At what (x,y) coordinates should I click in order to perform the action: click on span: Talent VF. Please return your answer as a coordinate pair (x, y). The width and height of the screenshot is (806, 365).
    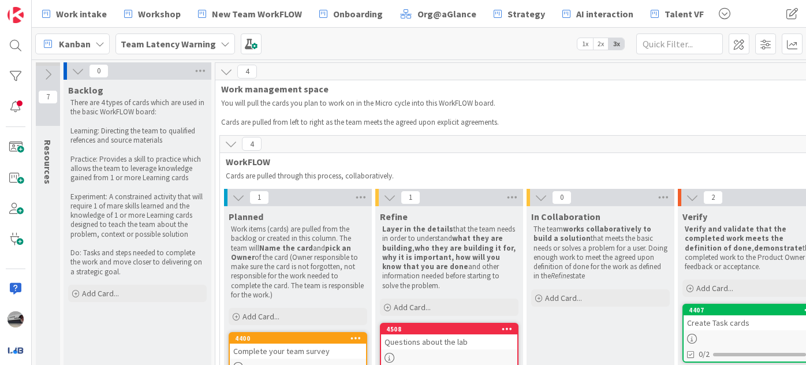
    Looking at the image, I should click on (684, 14).